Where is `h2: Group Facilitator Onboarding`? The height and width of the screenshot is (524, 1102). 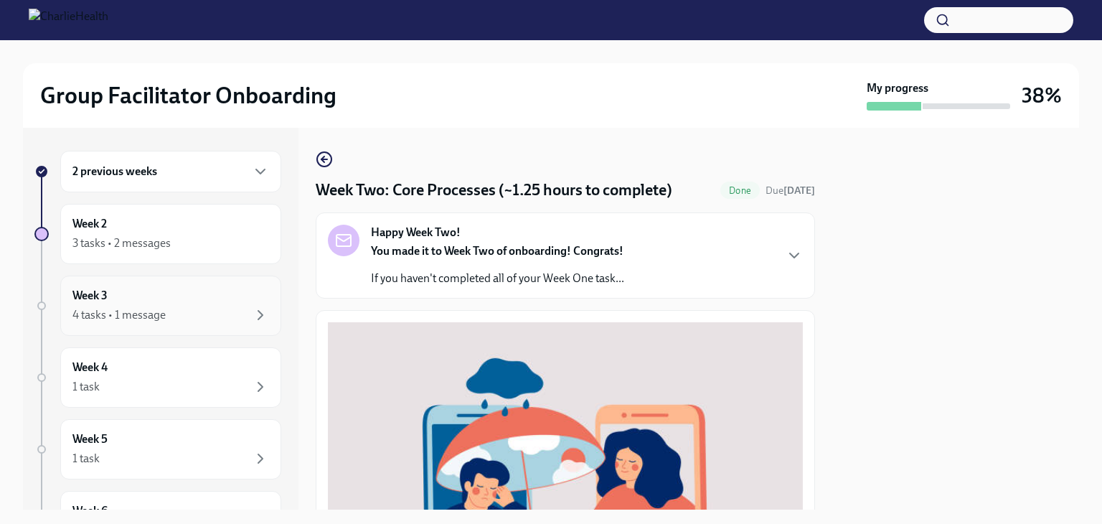
h2: Group Facilitator Onboarding is located at coordinates (188, 95).